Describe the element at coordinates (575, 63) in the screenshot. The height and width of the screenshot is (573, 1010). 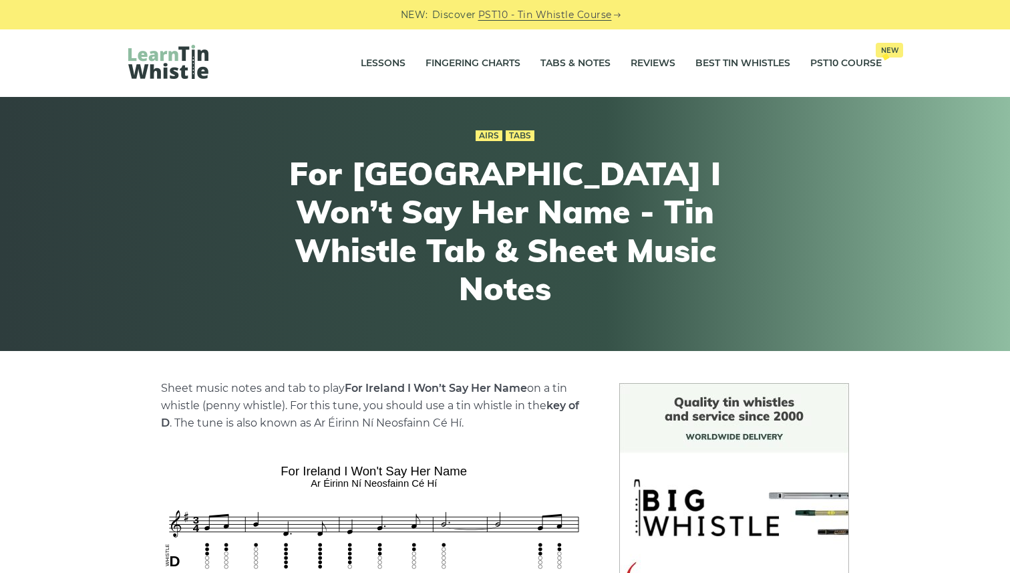
I see `a: Tabs & Notes` at that location.